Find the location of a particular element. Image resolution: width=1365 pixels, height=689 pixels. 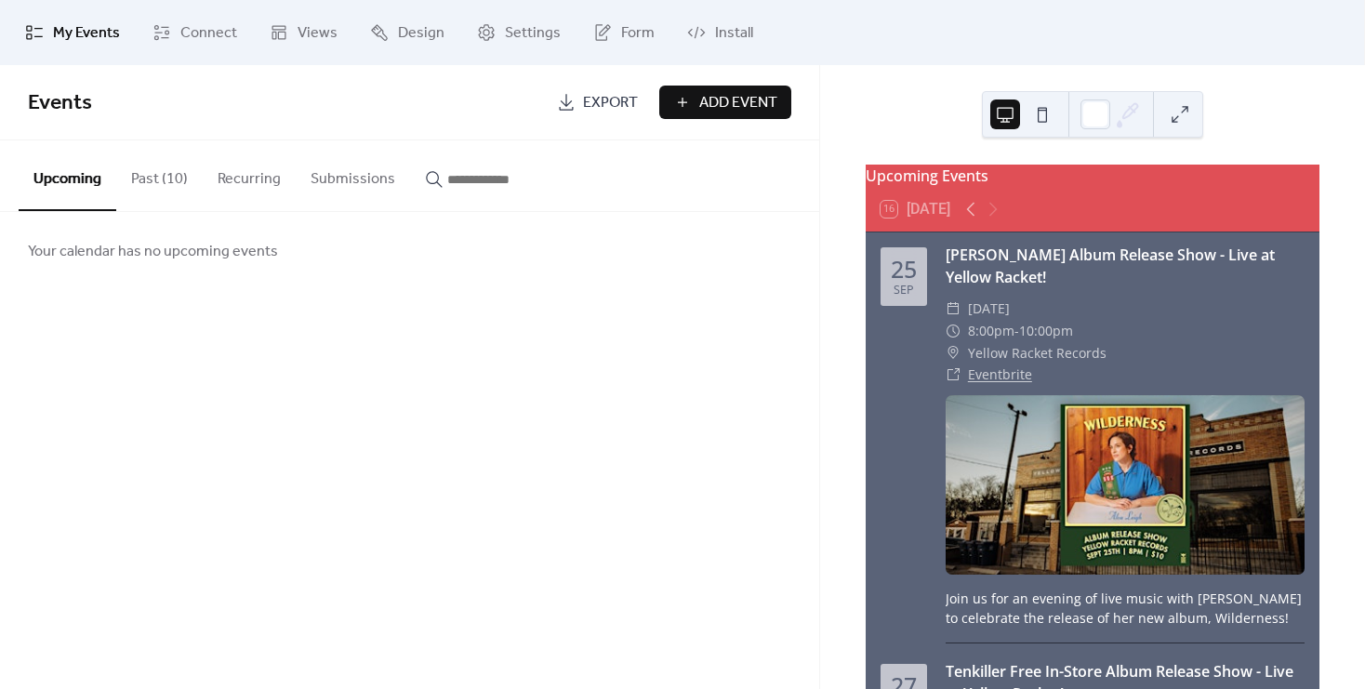

button: Upcoming is located at coordinates (67, 176).